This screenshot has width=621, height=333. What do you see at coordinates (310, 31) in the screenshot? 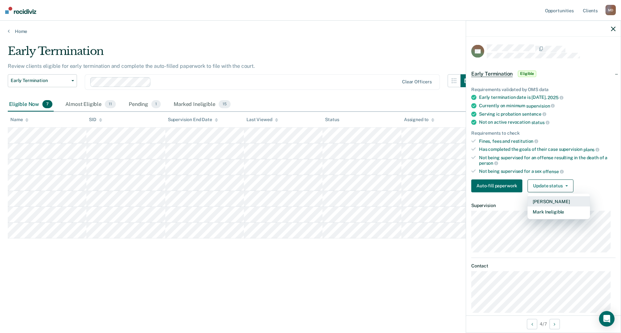
I see `a: Home` at bounding box center [310, 31].